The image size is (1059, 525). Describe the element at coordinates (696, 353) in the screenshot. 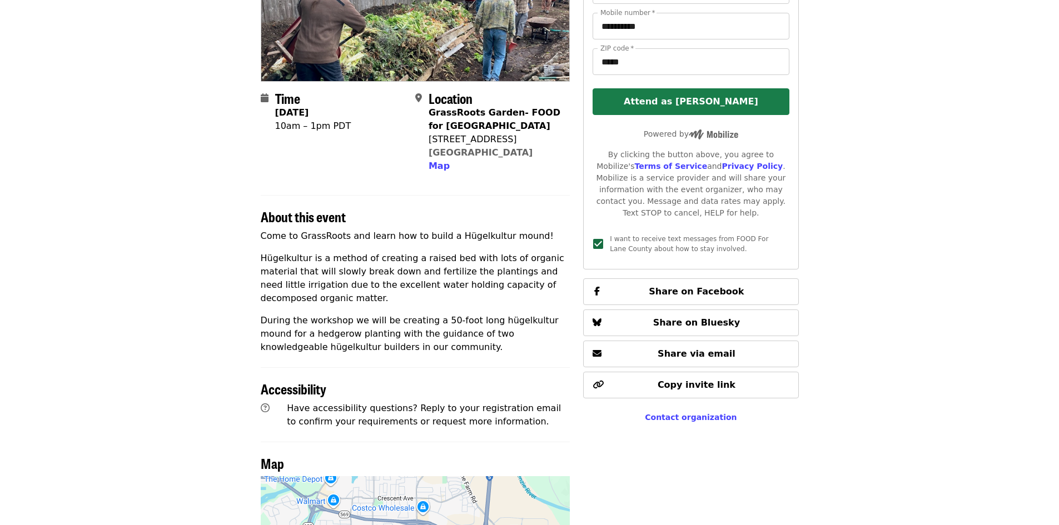

I see `span: Share via email` at that location.